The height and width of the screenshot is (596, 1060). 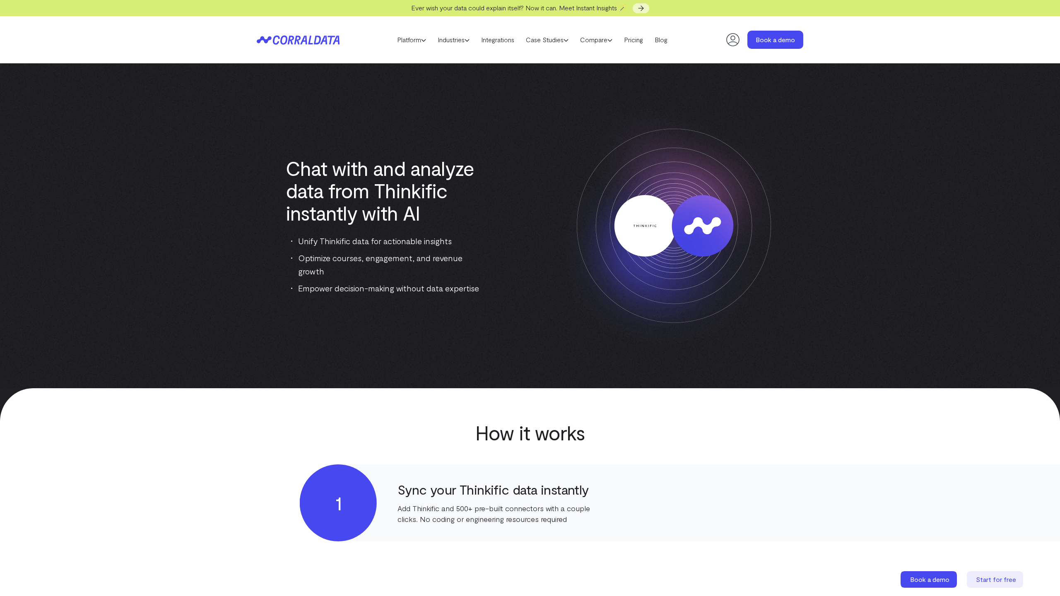 What do you see at coordinates (498, 40) in the screenshot?
I see `a: Integrations` at bounding box center [498, 40].